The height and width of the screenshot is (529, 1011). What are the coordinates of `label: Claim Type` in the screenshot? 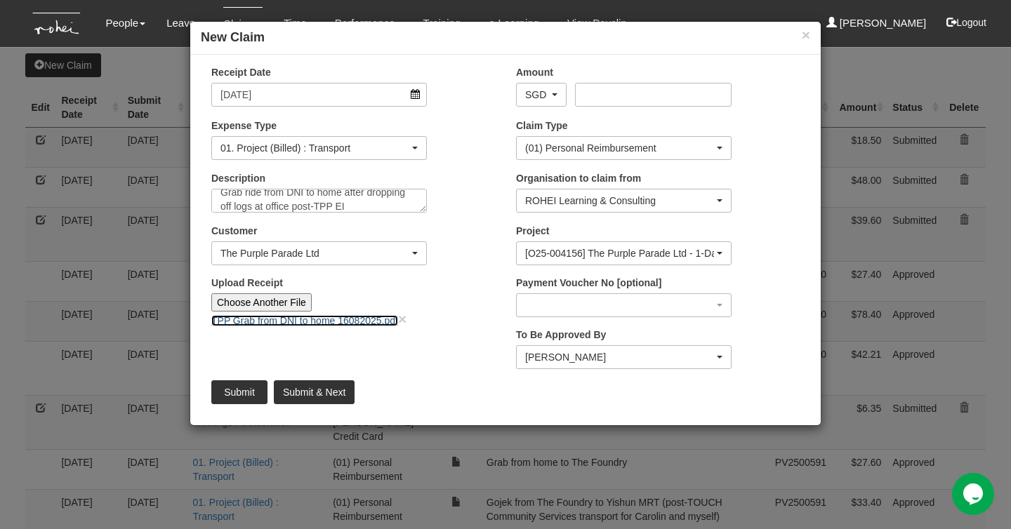 It's located at (542, 126).